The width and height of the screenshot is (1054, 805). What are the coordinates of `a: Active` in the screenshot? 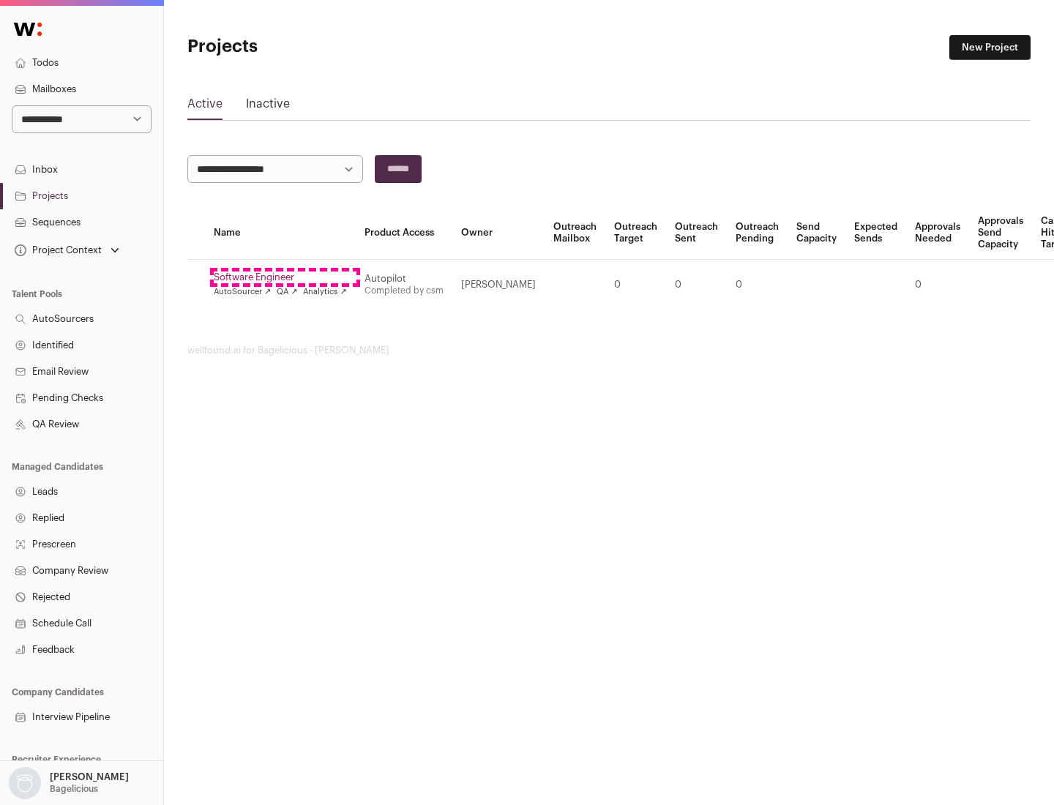 It's located at (205, 107).